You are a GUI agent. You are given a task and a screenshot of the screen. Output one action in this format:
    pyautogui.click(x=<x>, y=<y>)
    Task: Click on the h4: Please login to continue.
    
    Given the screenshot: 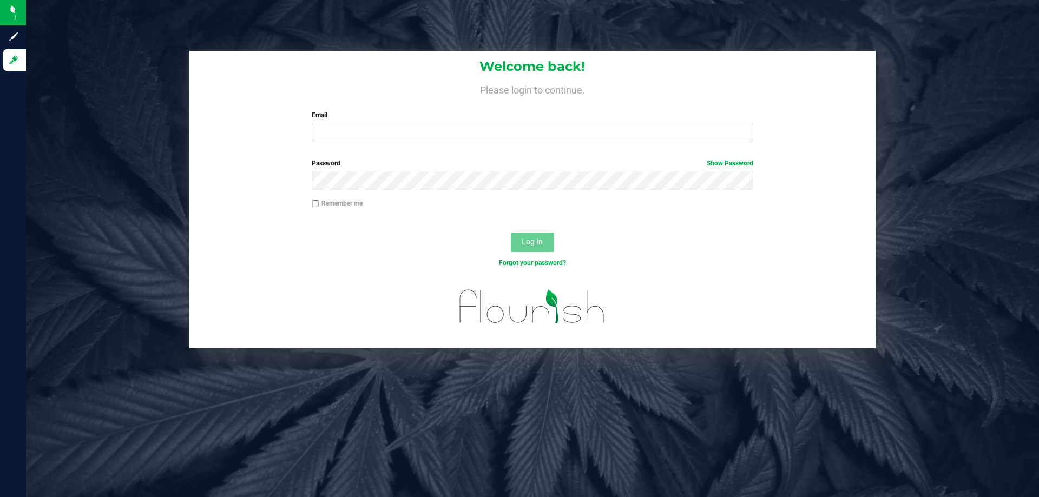 What is the action you would take?
    pyautogui.click(x=533, y=89)
    